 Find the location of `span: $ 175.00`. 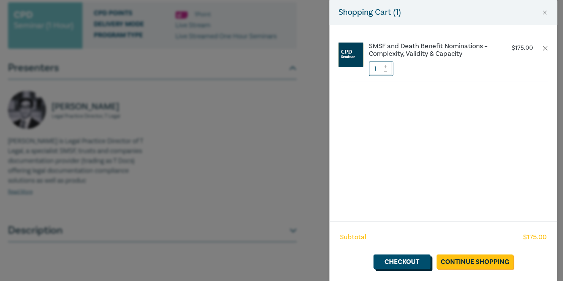

span: $ 175.00 is located at coordinates (535, 237).